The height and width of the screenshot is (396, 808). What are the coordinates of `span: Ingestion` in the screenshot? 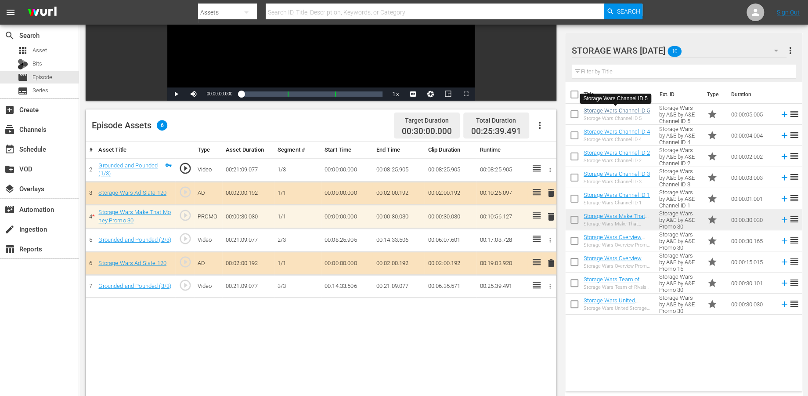 It's located at (10, 229).